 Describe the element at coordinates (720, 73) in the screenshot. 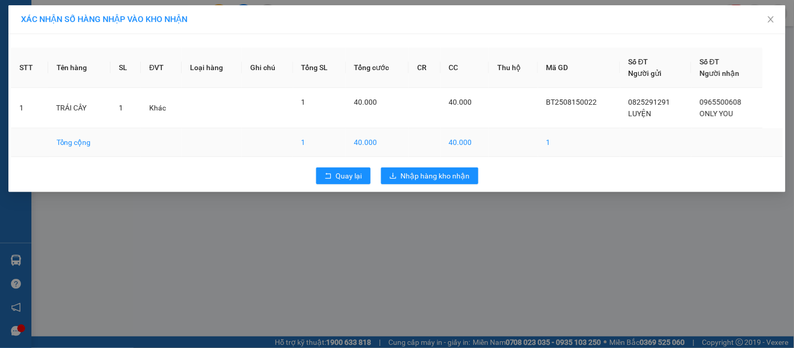

I see `span: Người nhận` at that location.